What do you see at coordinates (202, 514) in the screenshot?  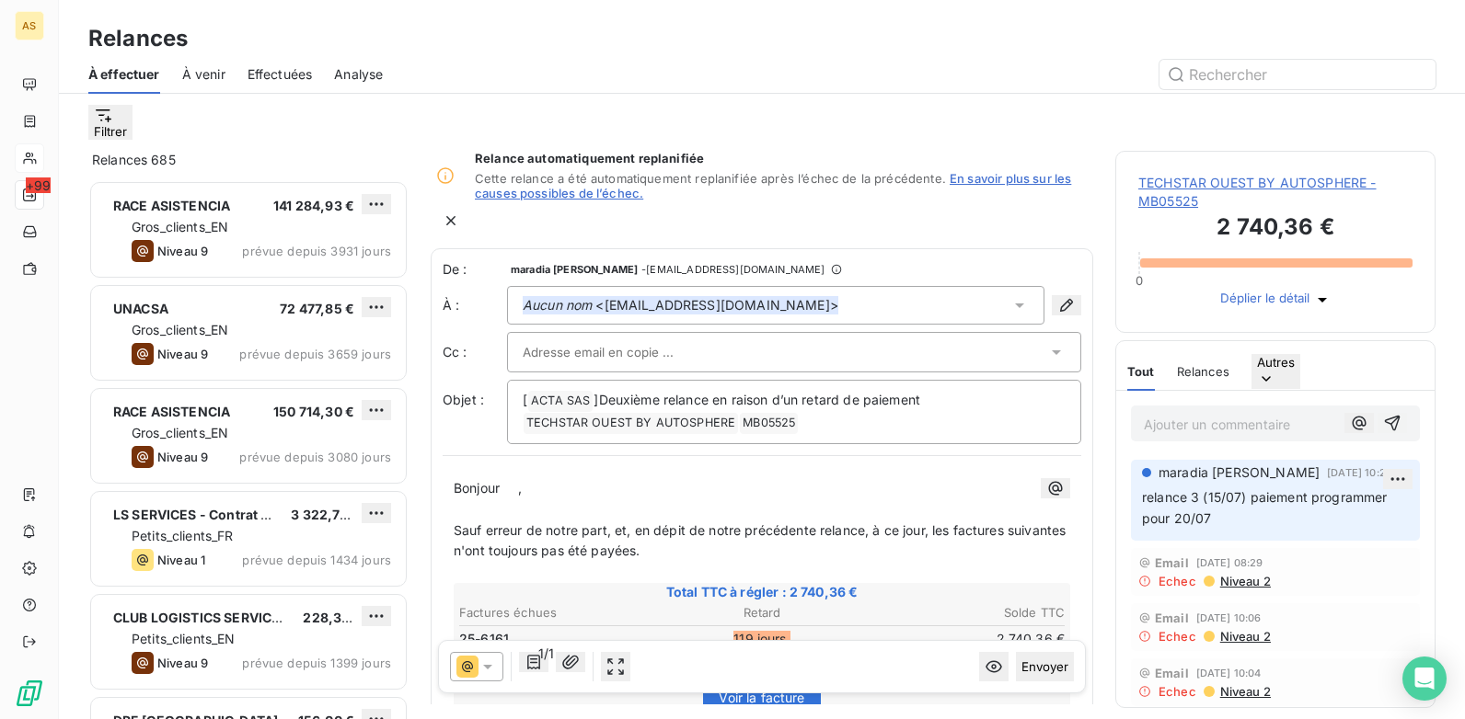 I see `span: LS SERVICES - Contrat DIOT` at bounding box center [202, 514].